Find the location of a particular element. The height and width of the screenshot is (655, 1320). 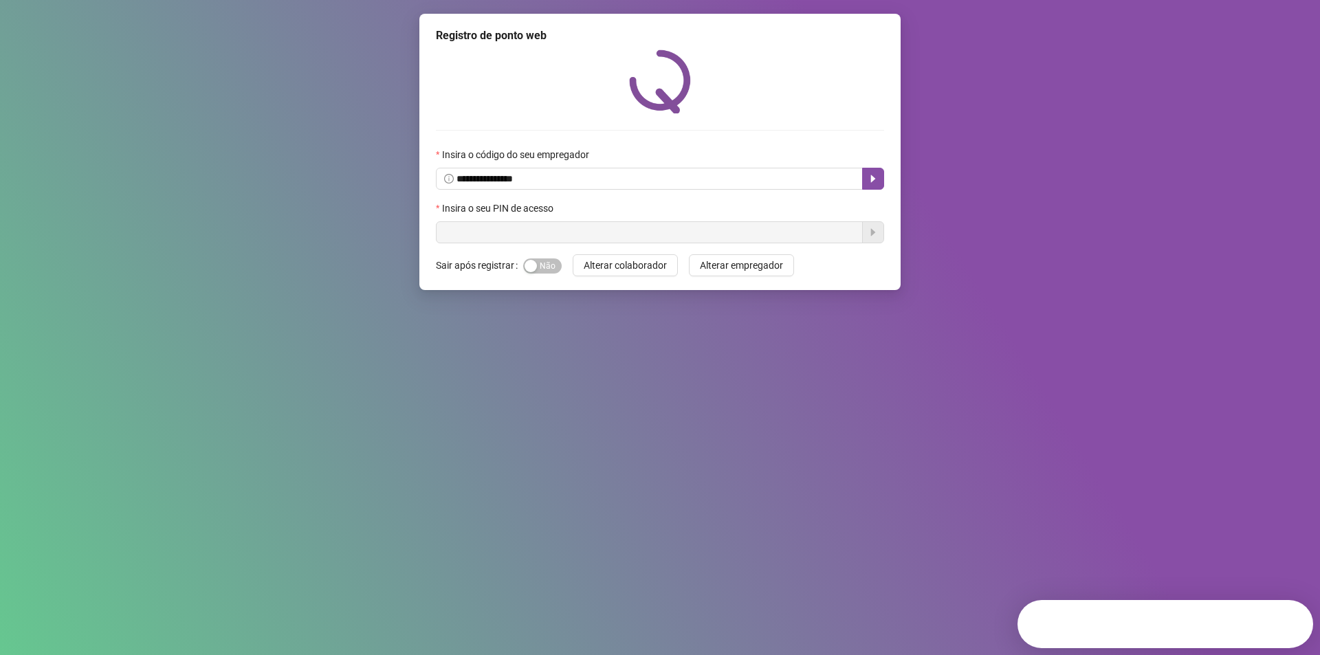

label: Sair após registrar is located at coordinates (479, 265).